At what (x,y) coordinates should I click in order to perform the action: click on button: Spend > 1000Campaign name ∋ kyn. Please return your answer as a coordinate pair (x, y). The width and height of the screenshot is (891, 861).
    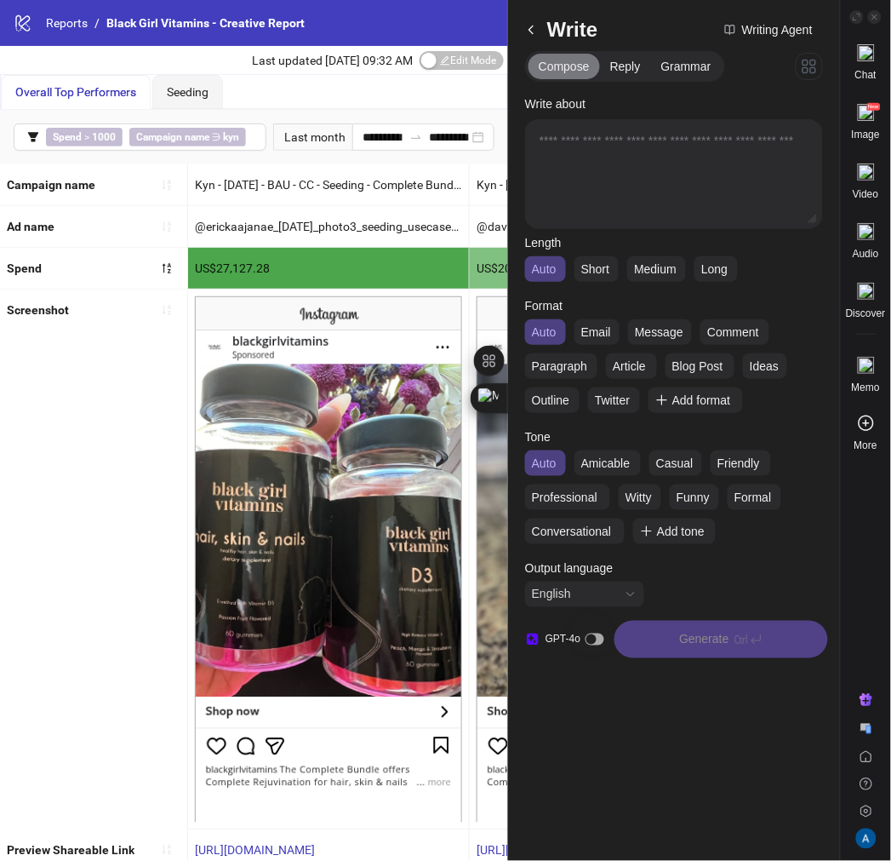
    Looking at the image, I should click on (140, 137).